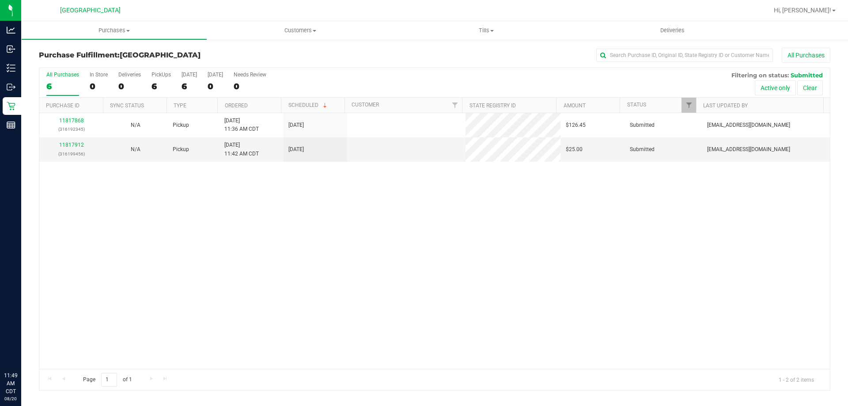 This screenshot has height=406, width=848. I want to click on a: Sync Status, so click(127, 106).